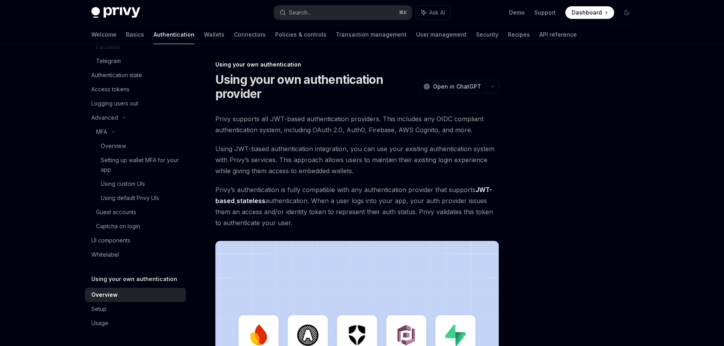  Describe the element at coordinates (357, 65) in the screenshot. I see `div: Using your own authentication` at that location.